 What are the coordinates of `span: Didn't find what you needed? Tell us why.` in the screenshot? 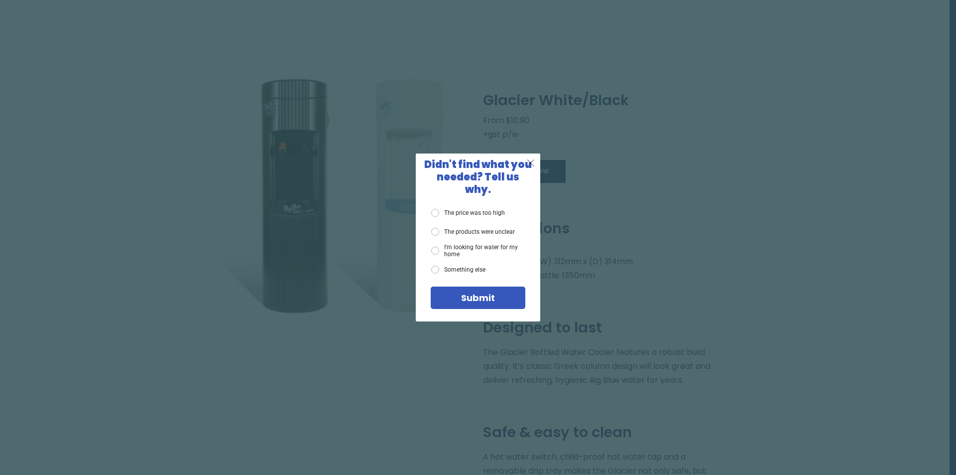 It's located at (478, 177).